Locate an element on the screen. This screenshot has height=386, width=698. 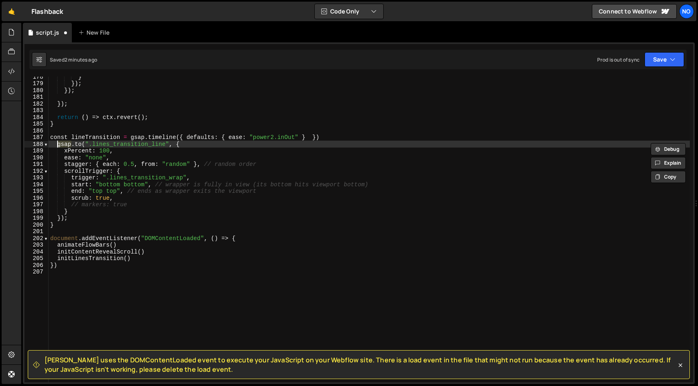
div: 198 is located at coordinates (36, 212).